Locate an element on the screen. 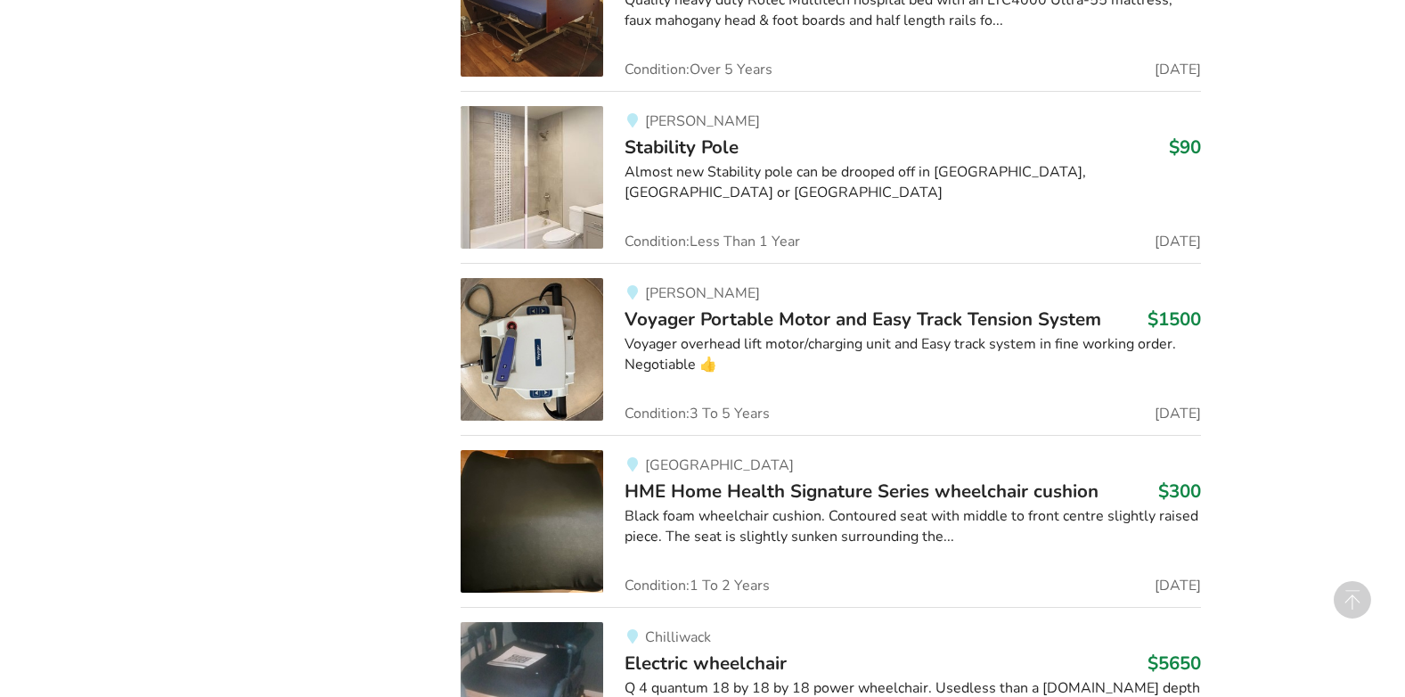  h3: $1500 is located at coordinates (1174, 319).